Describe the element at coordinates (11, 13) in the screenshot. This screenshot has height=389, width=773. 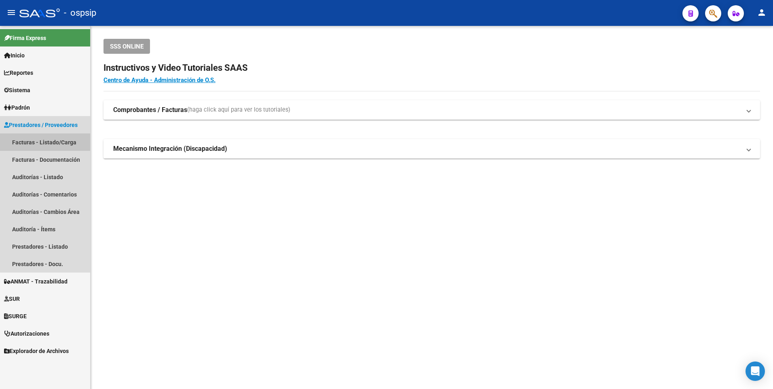
I see `mat-icon: menu` at that location.